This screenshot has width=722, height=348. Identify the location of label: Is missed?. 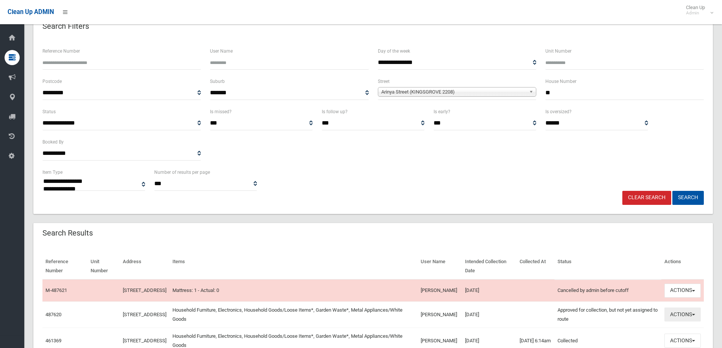
(220, 112).